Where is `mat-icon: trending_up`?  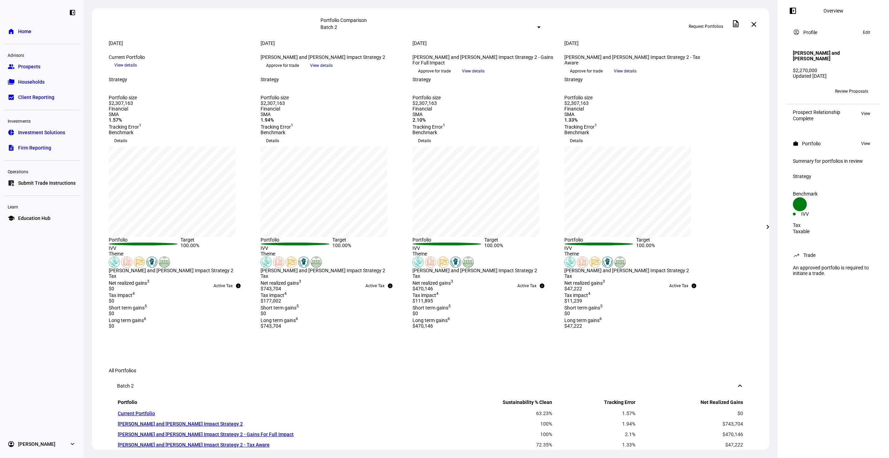
mat-icon: trending_up is located at coordinates (796, 255).